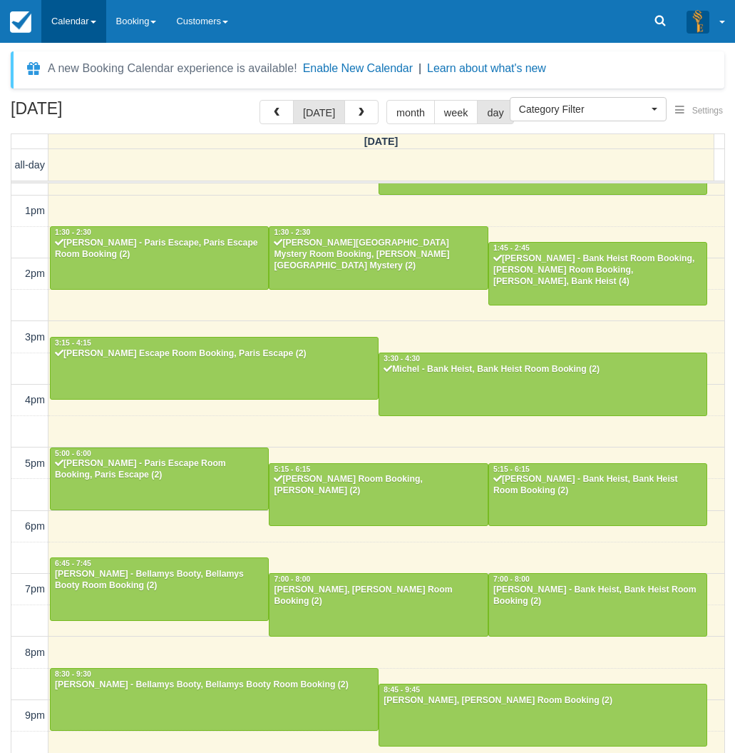 Image resolution: width=735 pixels, height=753 pixels. What do you see at coordinates (35, 463) in the screenshot?
I see `span: 5pm` at bounding box center [35, 463].